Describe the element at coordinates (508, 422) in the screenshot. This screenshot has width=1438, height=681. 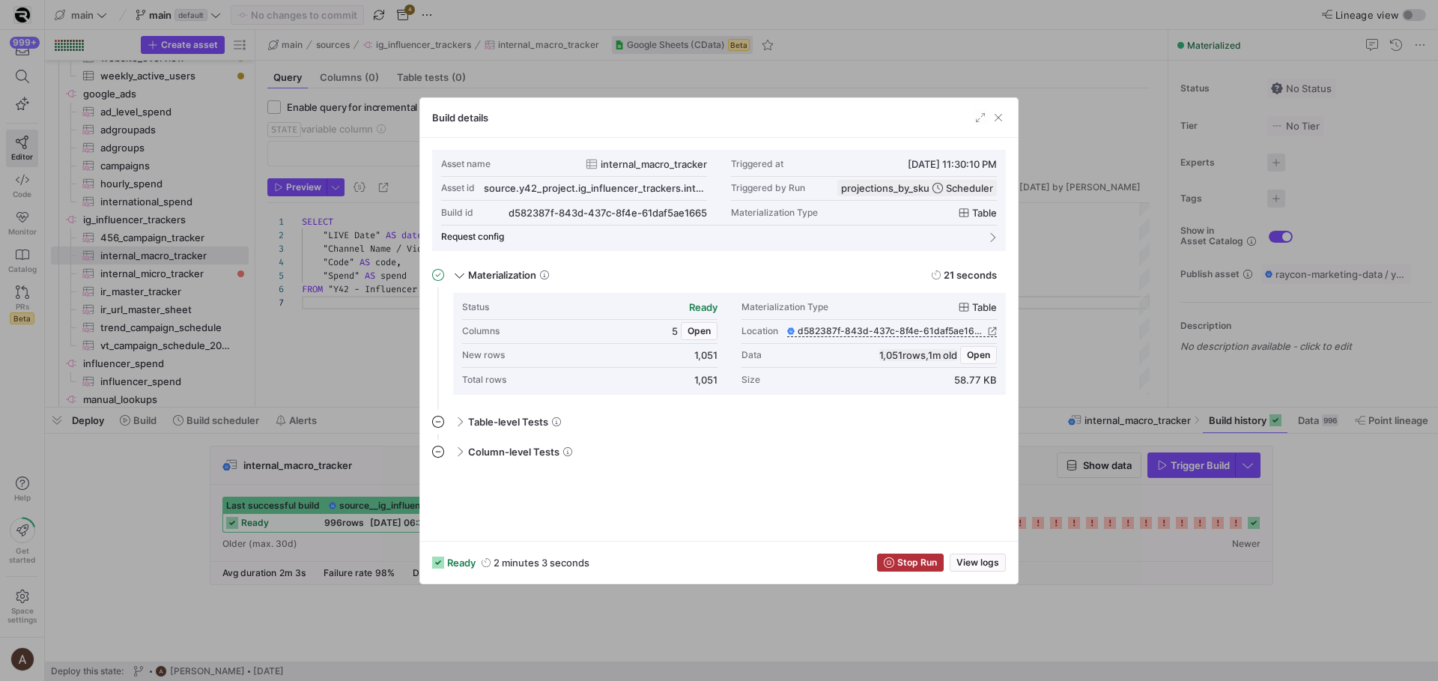
I see `span: Table-level Tests` at that location.